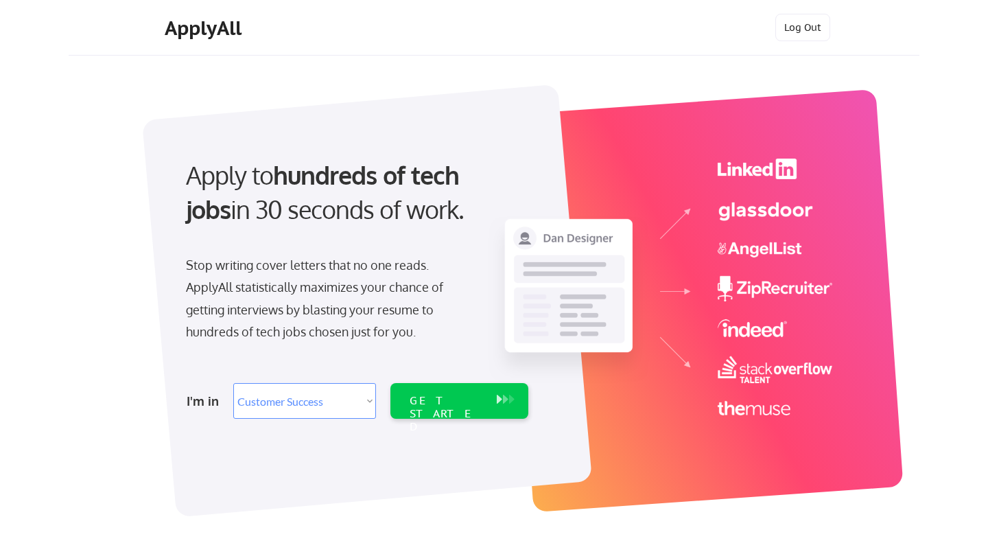  What do you see at coordinates (206, 401) in the screenshot?
I see `div: I'm in` at bounding box center [206, 401].